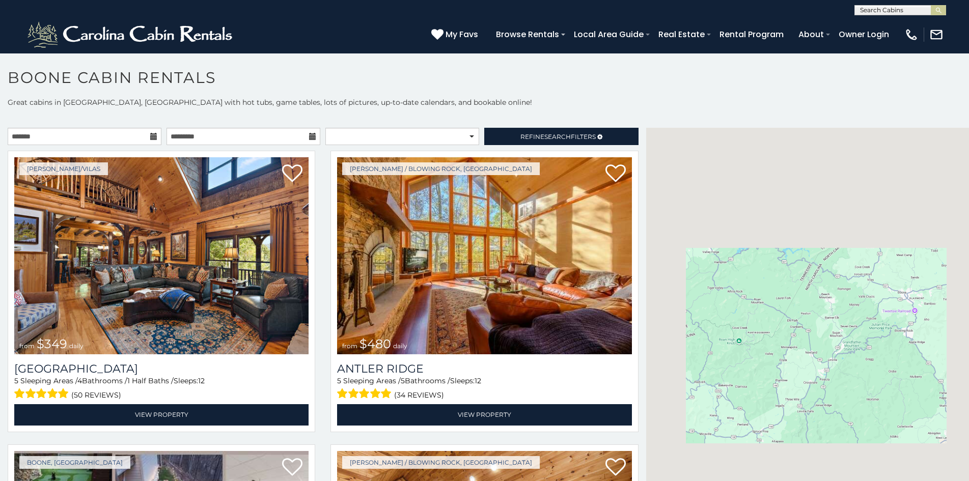 Image resolution: width=969 pixels, height=481 pixels. What do you see at coordinates (484, 256) in the screenshot?
I see `a: from $480 daily` at bounding box center [484, 256].